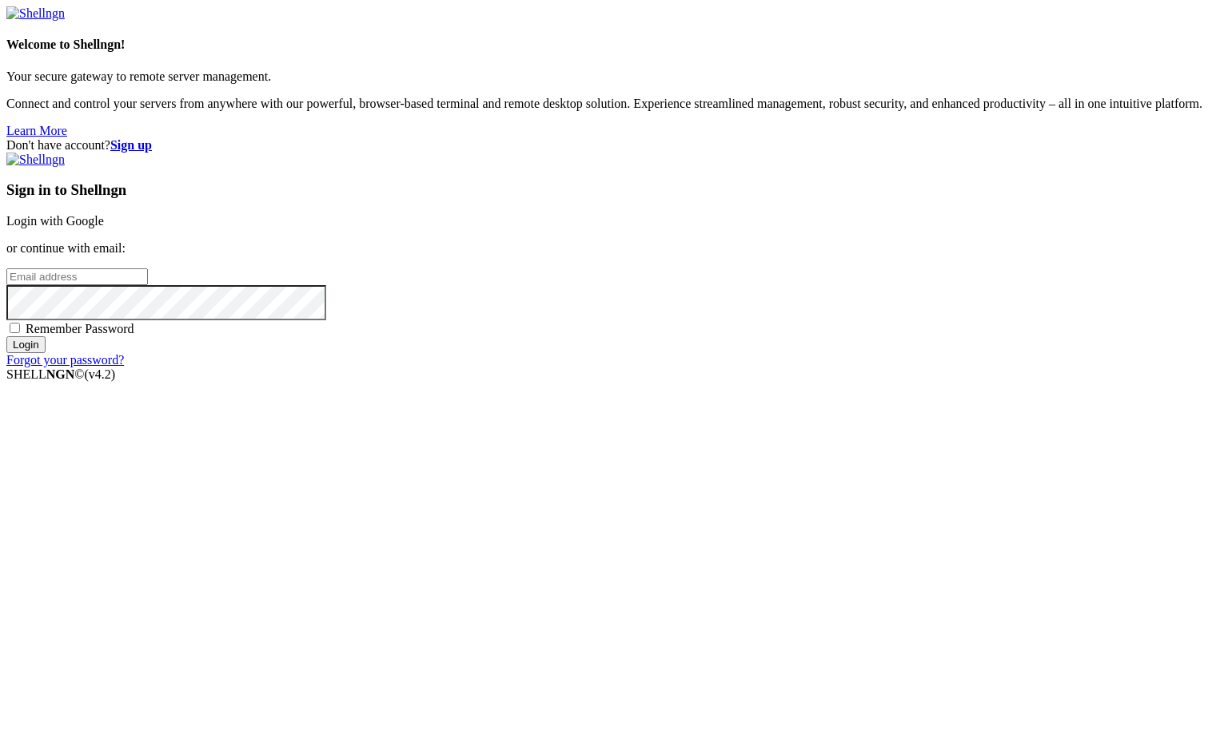  Describe the element at coordinates (37, 130) in the screenshot. I see `a: Learn More` at that location.